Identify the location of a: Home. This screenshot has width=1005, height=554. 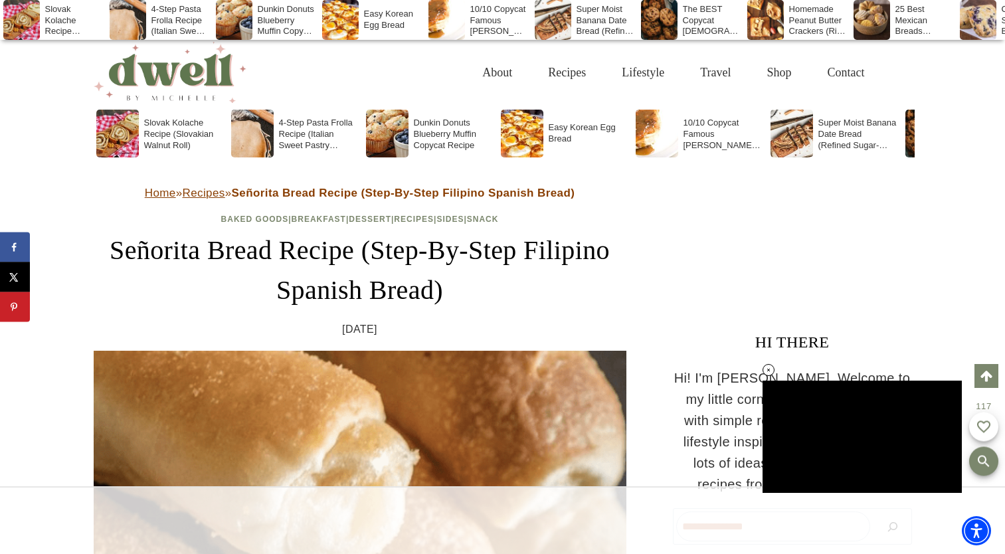
(160, 193).